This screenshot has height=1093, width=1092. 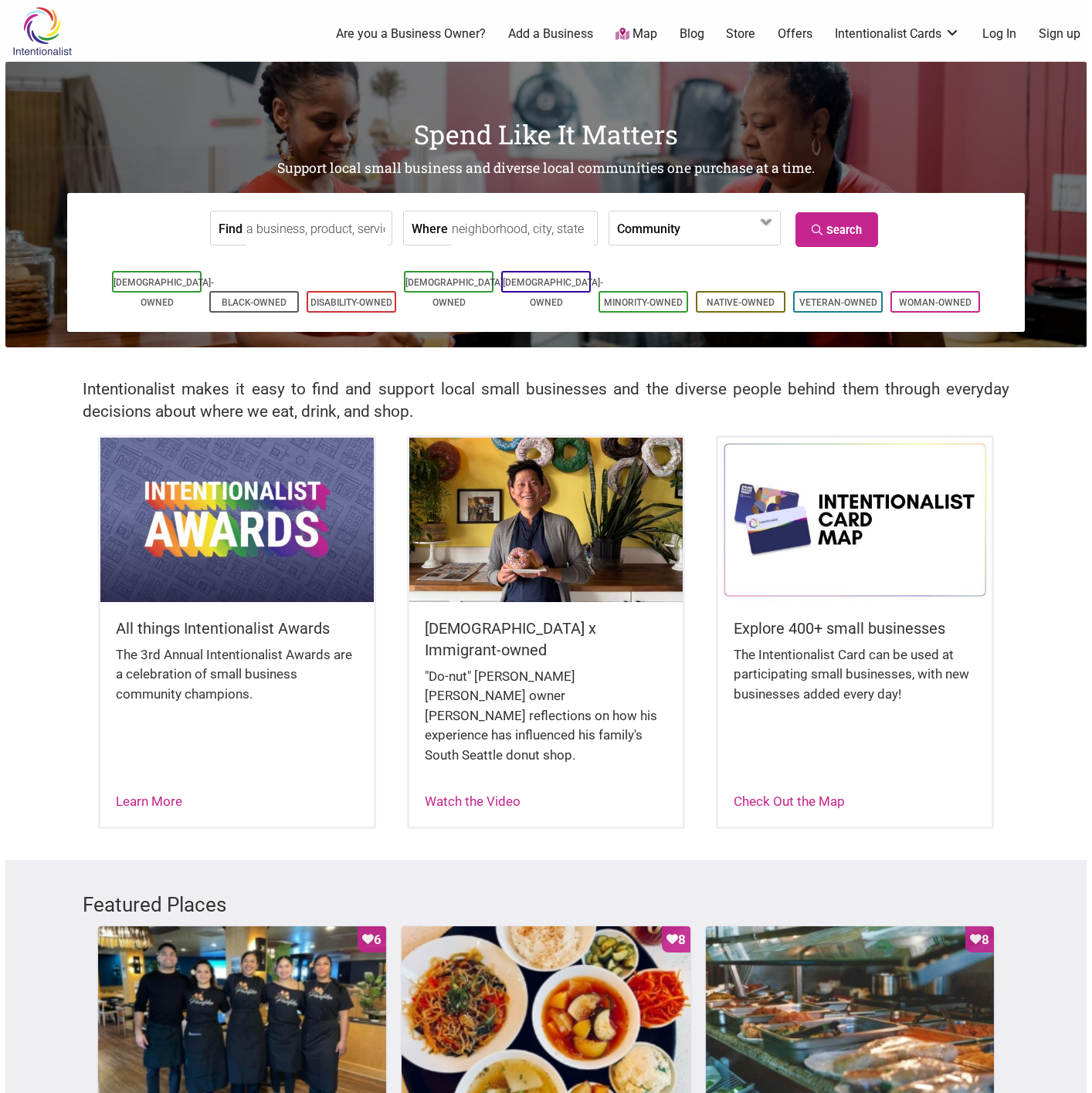 What do you see at coordinates (740, 303) in the screenshot?
I see `a: Native-Owned` at bounding box center [740, 303].